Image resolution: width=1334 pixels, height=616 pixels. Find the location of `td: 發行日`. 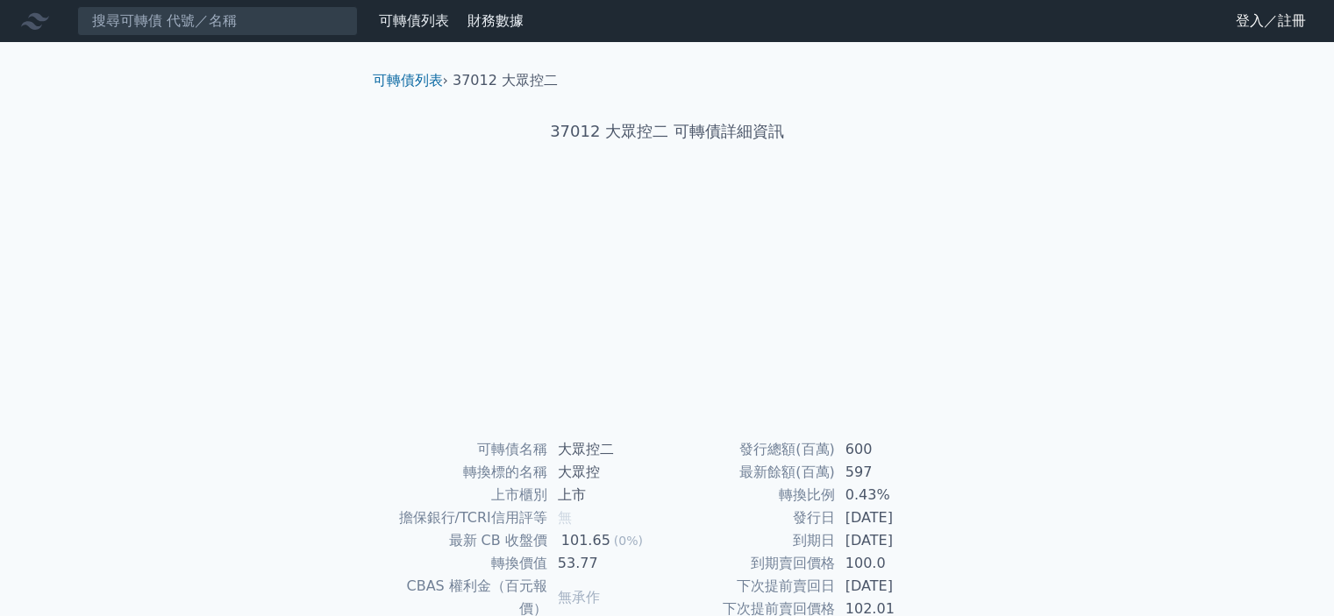

td: 發行日 is located at coordinates (751, 518).